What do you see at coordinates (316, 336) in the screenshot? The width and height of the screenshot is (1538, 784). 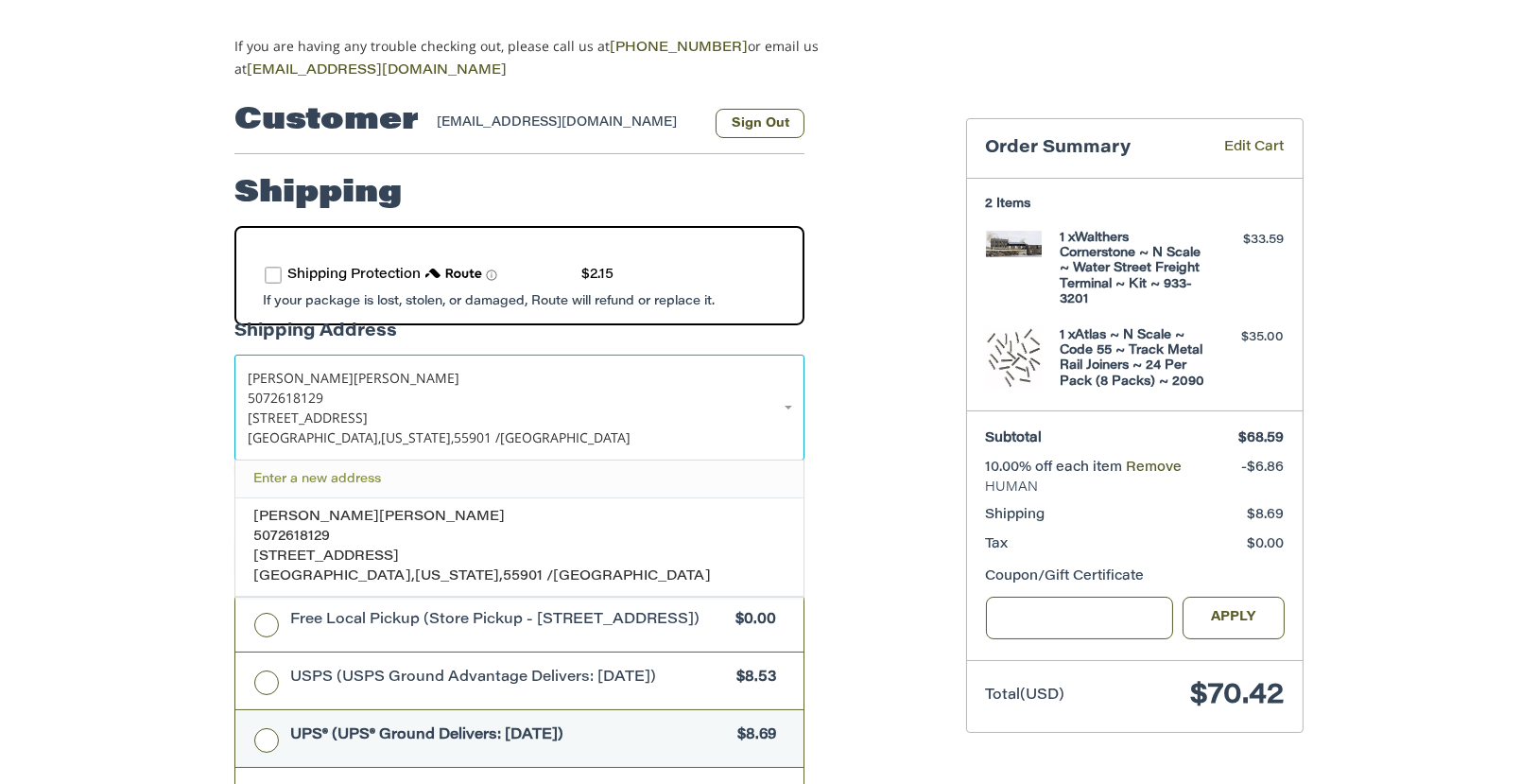 I see `legend: Shipping Address` at bounding box center [316, 336].